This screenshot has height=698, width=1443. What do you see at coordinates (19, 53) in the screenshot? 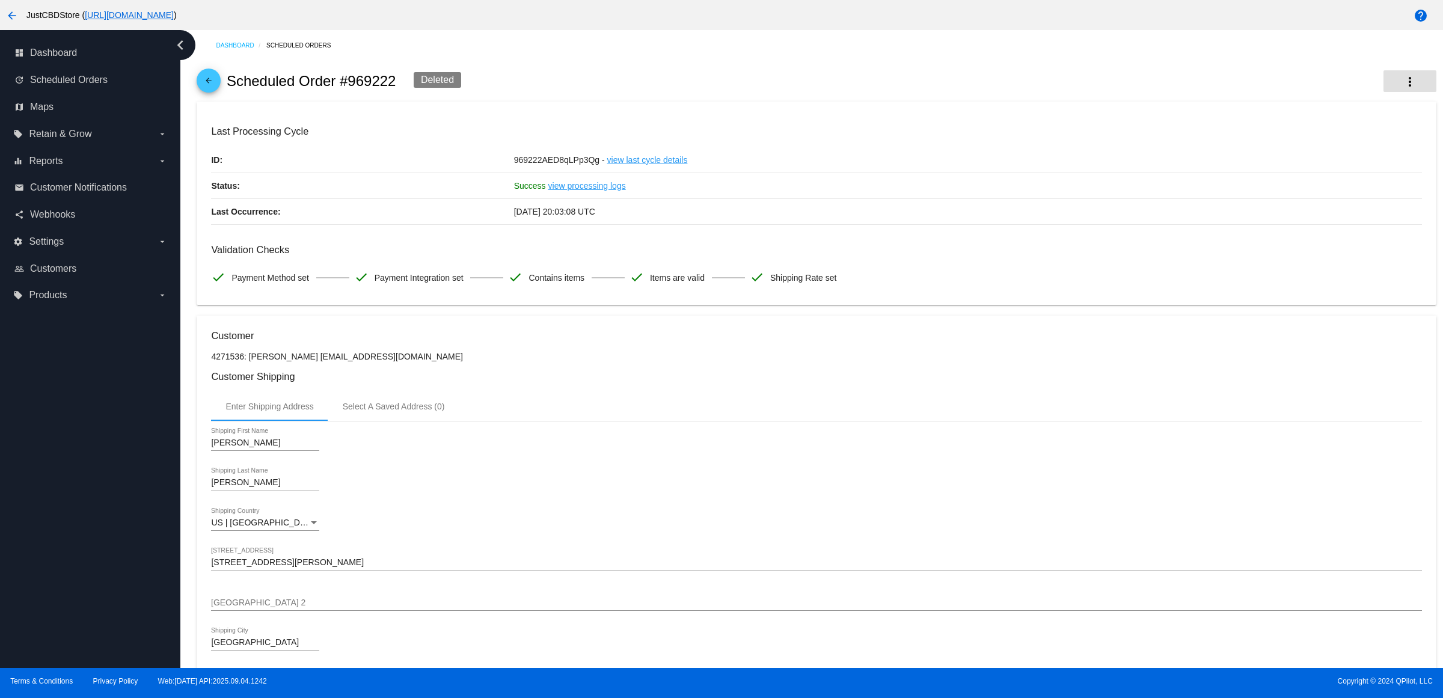
I see `i: dashboard` at bounding box center [19, 53].